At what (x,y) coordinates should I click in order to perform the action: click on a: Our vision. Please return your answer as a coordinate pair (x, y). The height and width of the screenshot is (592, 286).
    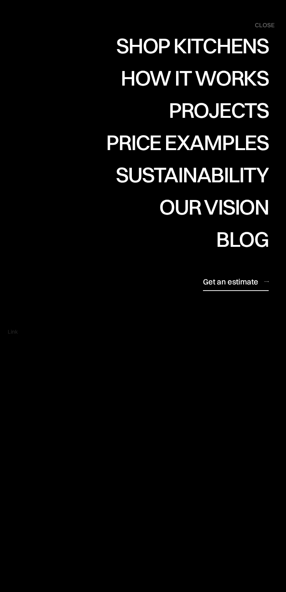
    Looking at the image, I should click on (213, 212).